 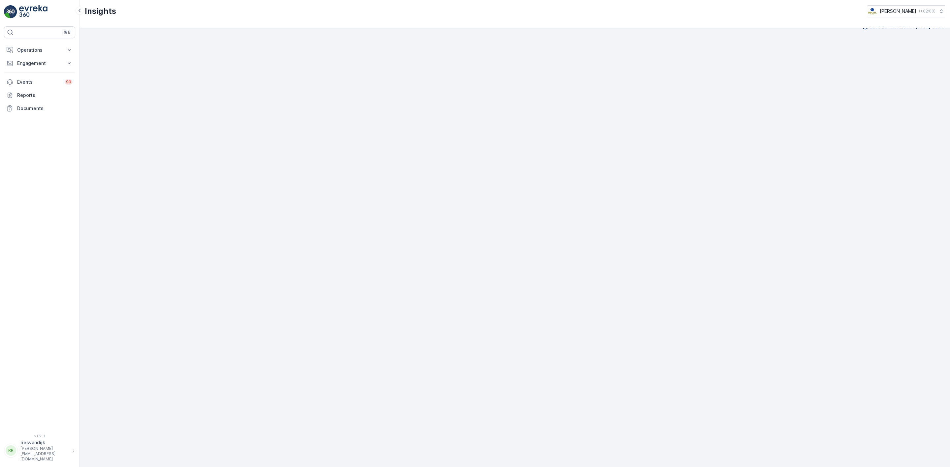 What do you see at coordinates (40, 436) in the screenshot?
I see `span: v 1.51.1` at bounding box center [40, 436].